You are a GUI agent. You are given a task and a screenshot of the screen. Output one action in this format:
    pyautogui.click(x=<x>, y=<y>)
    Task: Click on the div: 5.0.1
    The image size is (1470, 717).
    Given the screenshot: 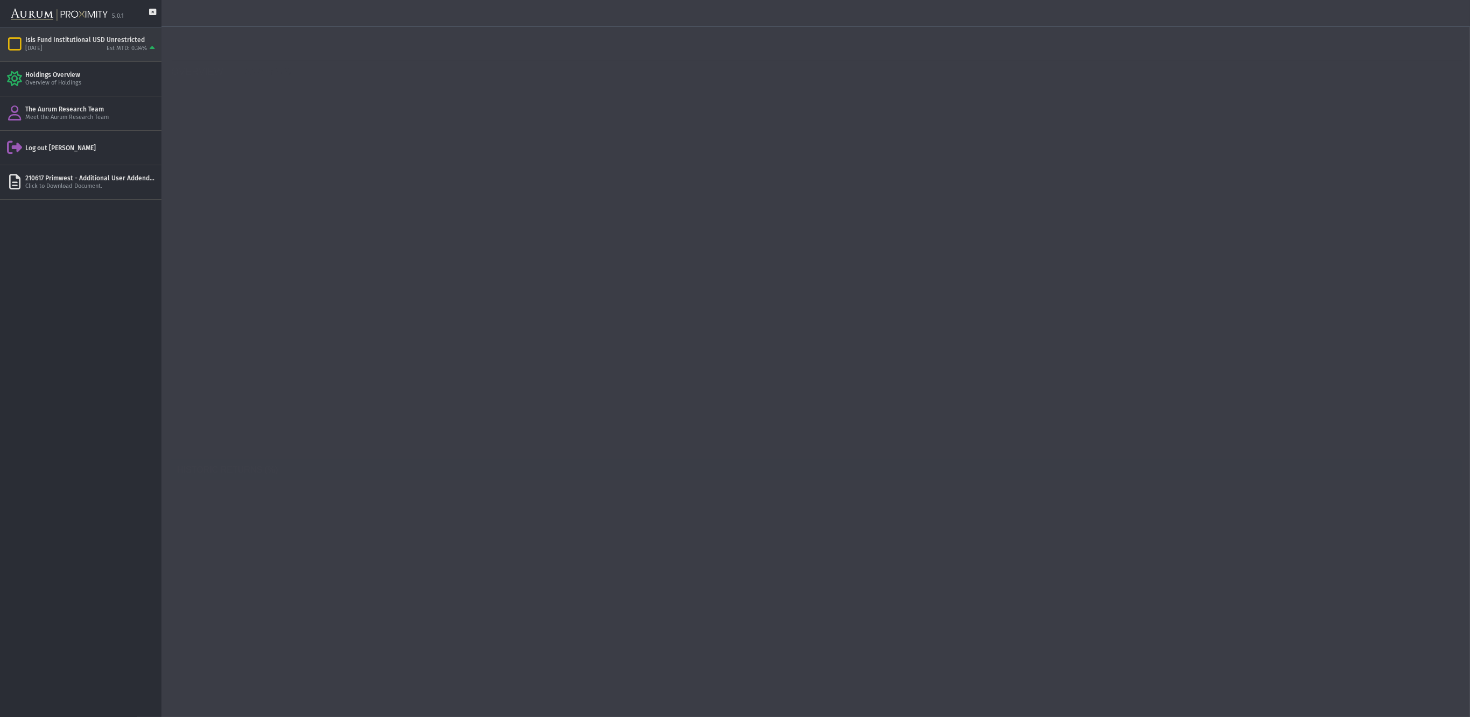 What is the action you would take?
    pyautogui.click(x=118, y=16)
    